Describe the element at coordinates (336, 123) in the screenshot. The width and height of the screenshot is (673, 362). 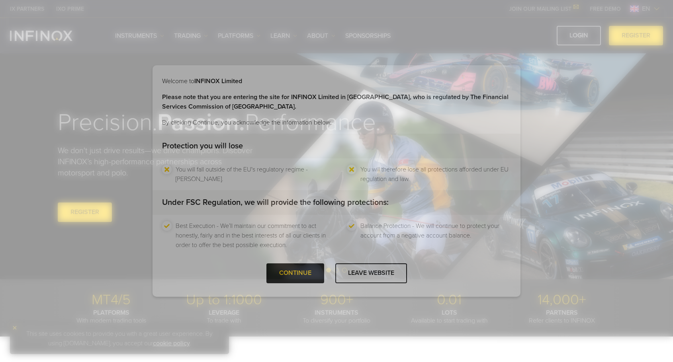
I see `p: By clicking Continue, you acknowledge the information below.` at that location.